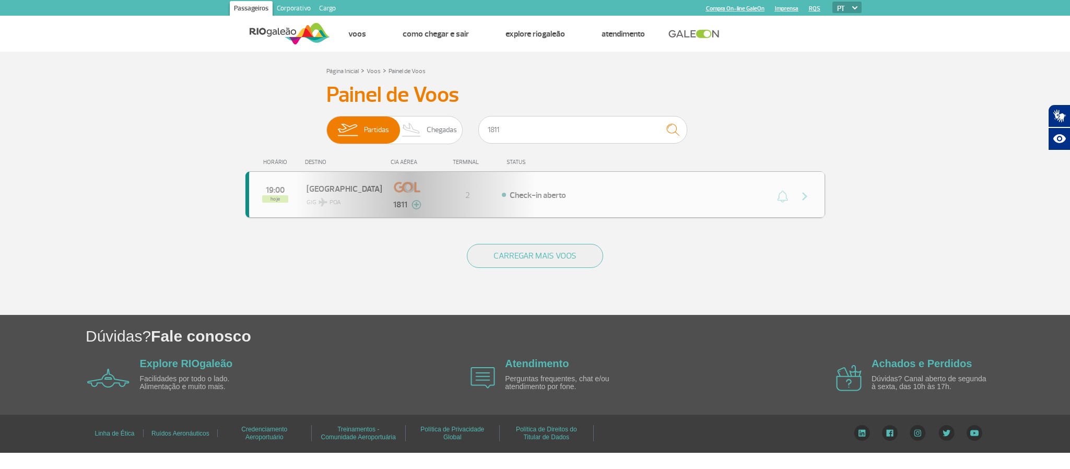 Image resolution: width=1070 pixels, height=469 pixels. Describe the element at coordinates (442, 130) in the screenshot. I see `span: Chegadas` at that location.